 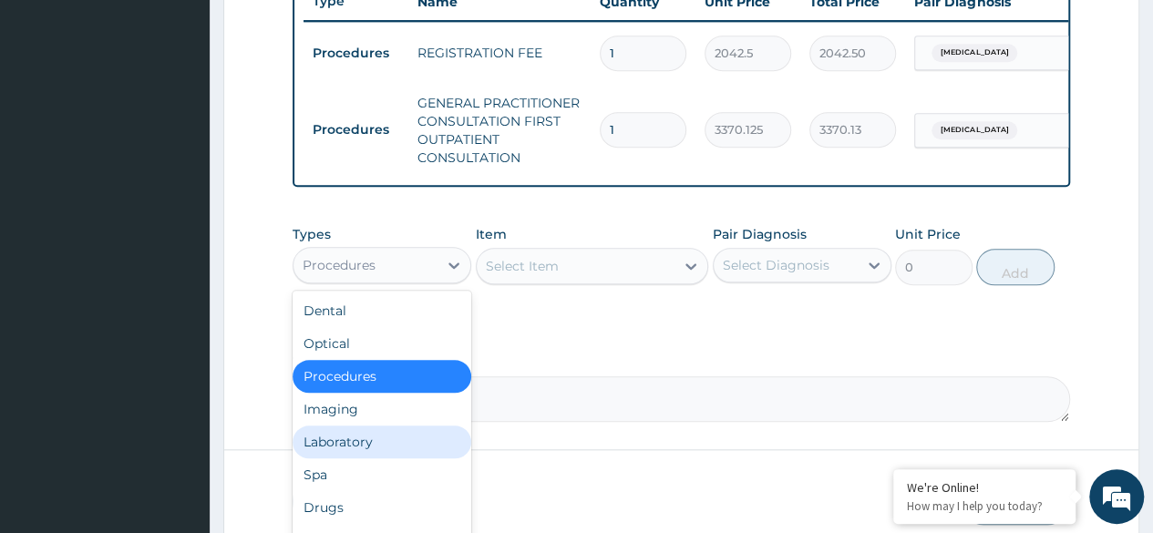 I want to click on label: Types, so click(x=312, y=234).